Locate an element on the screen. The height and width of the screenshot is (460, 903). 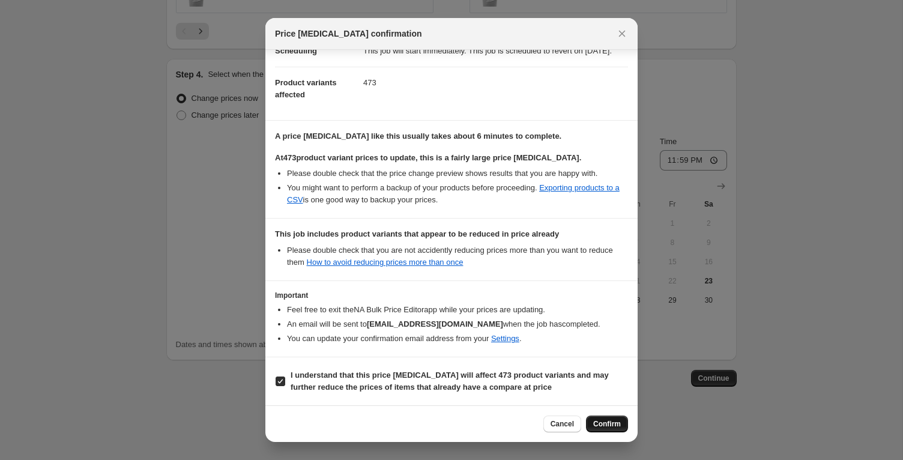
a: Settings is located at coordinates (505, 338).